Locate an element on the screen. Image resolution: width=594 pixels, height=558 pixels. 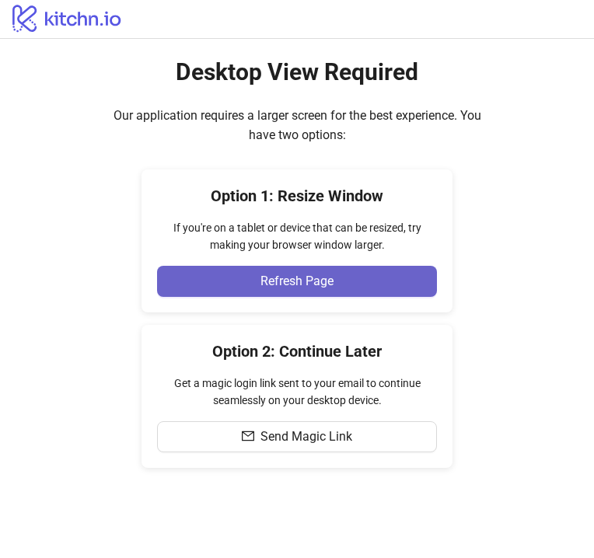
button: Refresh Page is located at coordinates (297, 282).